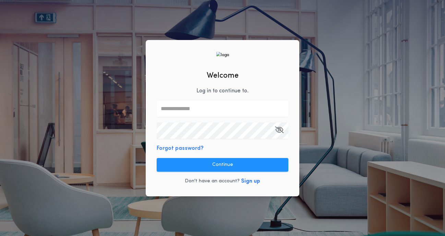 The height and width of the screenshot is (236, 445). I want to click on img: logo, so click(222, 55).